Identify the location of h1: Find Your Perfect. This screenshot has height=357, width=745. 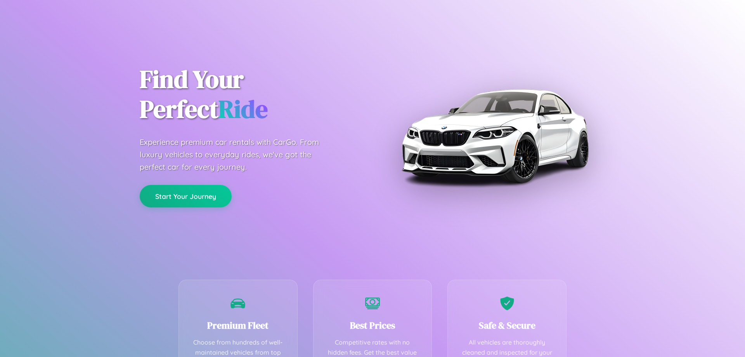
(250, 94).